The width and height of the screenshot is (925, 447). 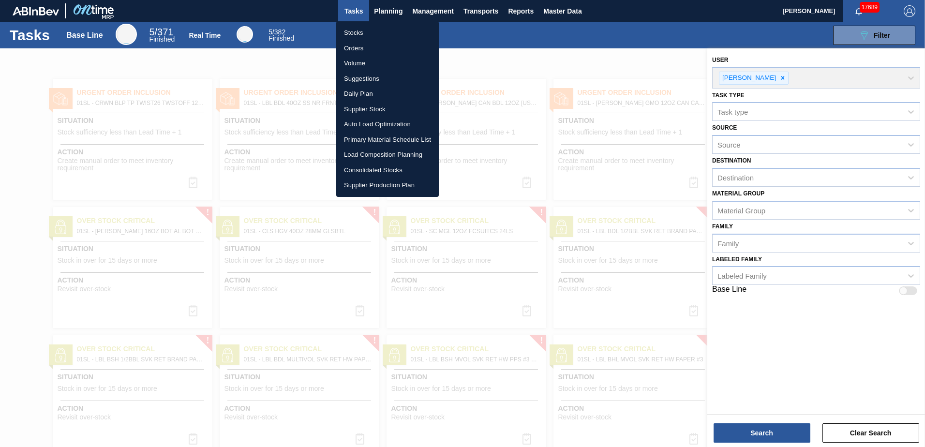 What do you see at coordinates (387, 48) in the screenshot?
I see `li: Orders` at bounding box center [387, 48].